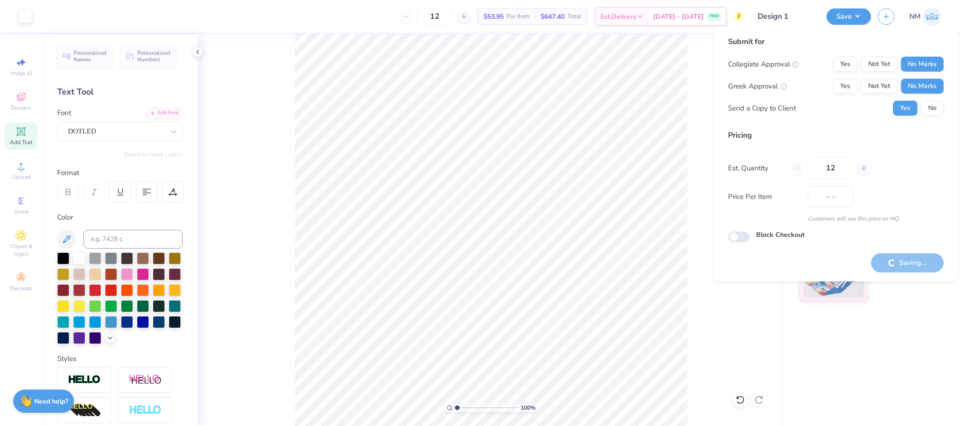 The height and width of the screenshot is (426, 960). Describe the element at coordinates (762, 108) in the screenshot. I see `div: Send a Copy to Client` at that location.